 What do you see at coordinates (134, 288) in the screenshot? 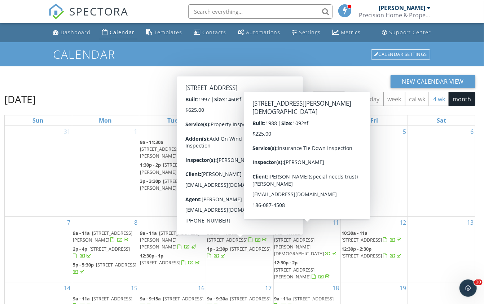
I see `a: Go to September 15, 2025` at bounding box center [134, 288].